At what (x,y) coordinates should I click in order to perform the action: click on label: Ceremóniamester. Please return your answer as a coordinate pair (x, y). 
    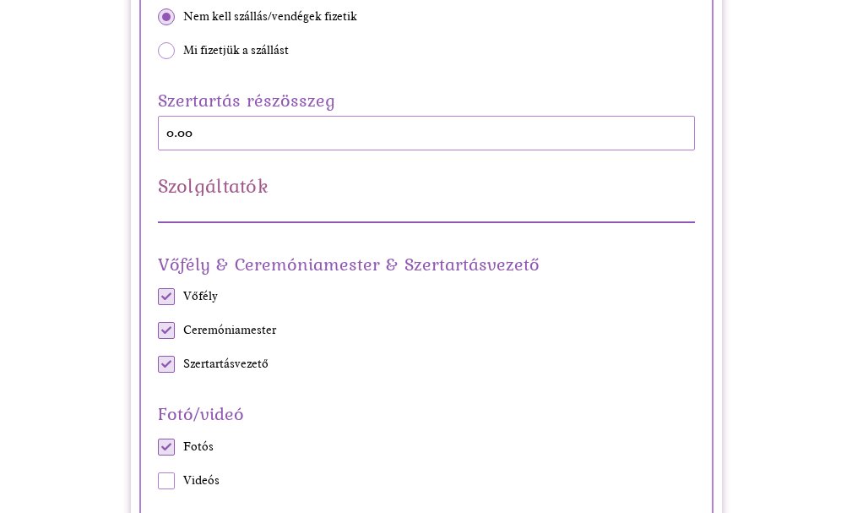
    Looking at the image, I should click on (427, 330).